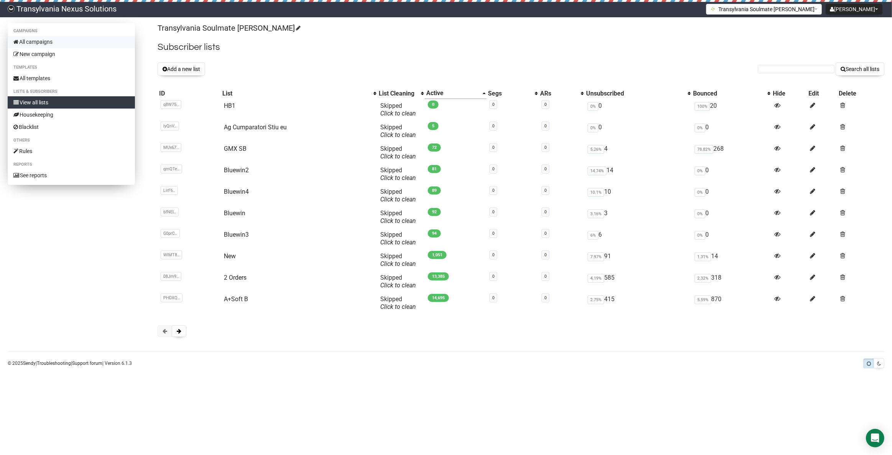 The width and height of the screenshot is (892, 455). I want to click on a: Bluewin, so click(235, 213).